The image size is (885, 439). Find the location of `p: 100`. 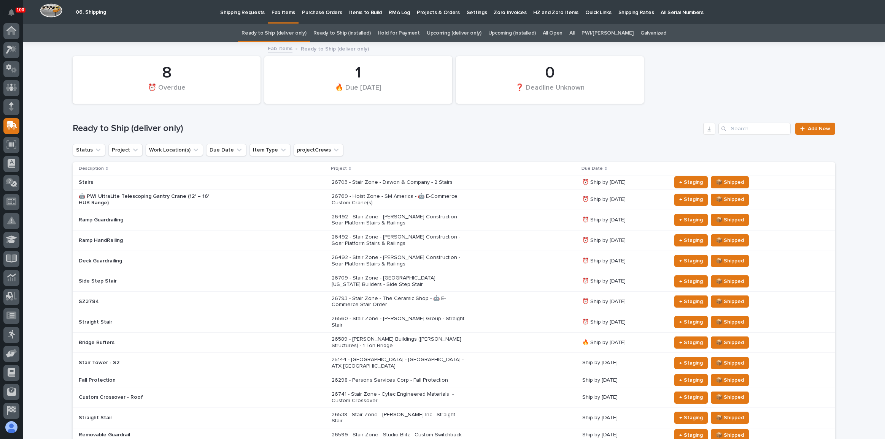

p: 100 is located at coordinates (21, 10).